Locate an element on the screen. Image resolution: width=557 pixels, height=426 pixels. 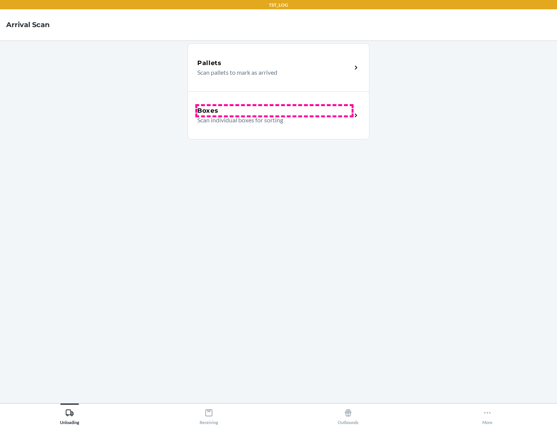
h4: Arrival Scan is located at coordinates (28, 25).